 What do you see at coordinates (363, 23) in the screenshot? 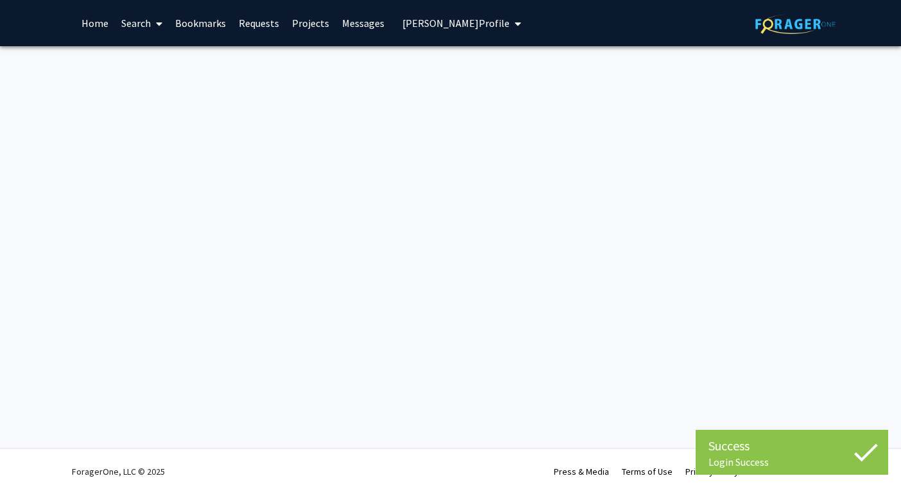
I see `a: Messages` at bounding box center [363, 23].